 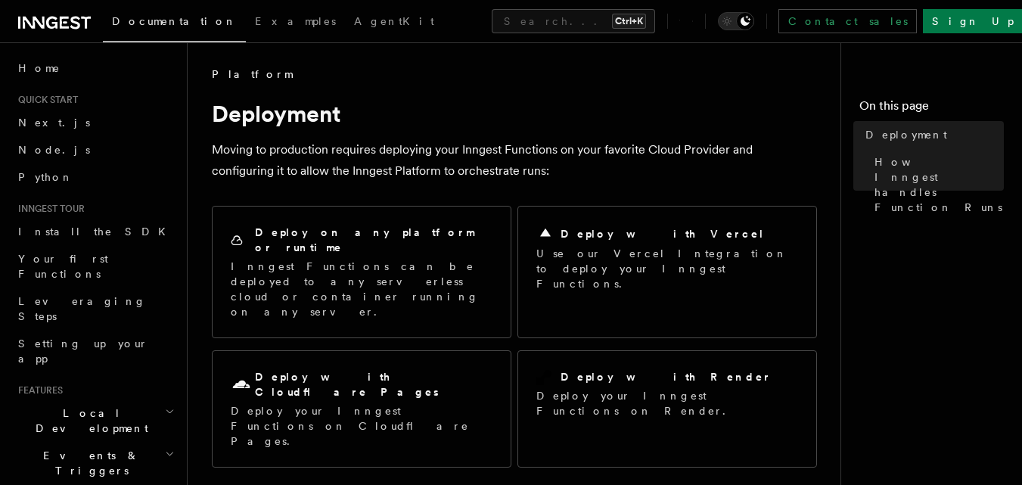 What do you see at coordinates (174, 21) in the screenshot?
I see `span: Documentation` at bounding box center [174, 21].